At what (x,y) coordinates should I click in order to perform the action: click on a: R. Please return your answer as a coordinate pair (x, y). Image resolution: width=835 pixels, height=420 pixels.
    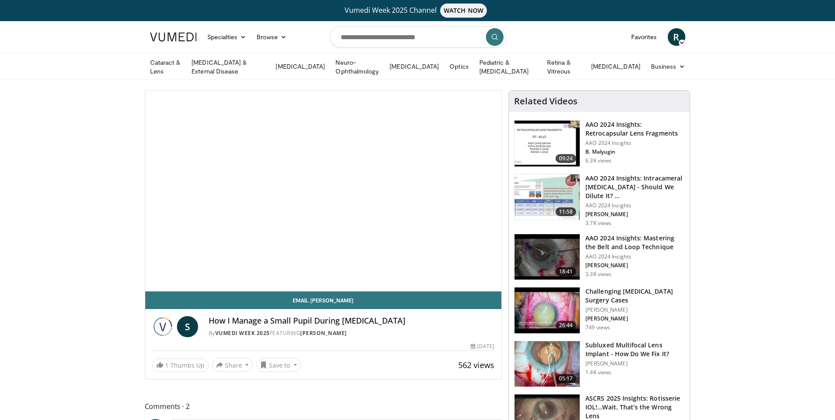
    Looking at the image, I should click on (676, 37).